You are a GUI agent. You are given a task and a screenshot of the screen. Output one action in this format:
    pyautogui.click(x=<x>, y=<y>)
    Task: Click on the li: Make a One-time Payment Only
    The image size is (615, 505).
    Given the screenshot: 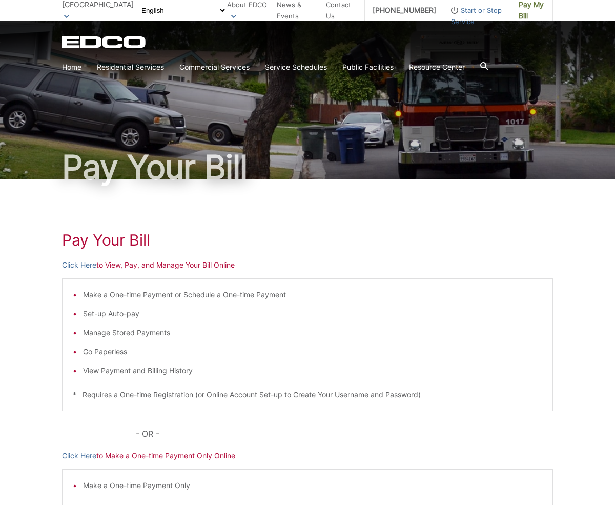 What is the action you would take?
    pyautogui.click(x=313, y=486)
    